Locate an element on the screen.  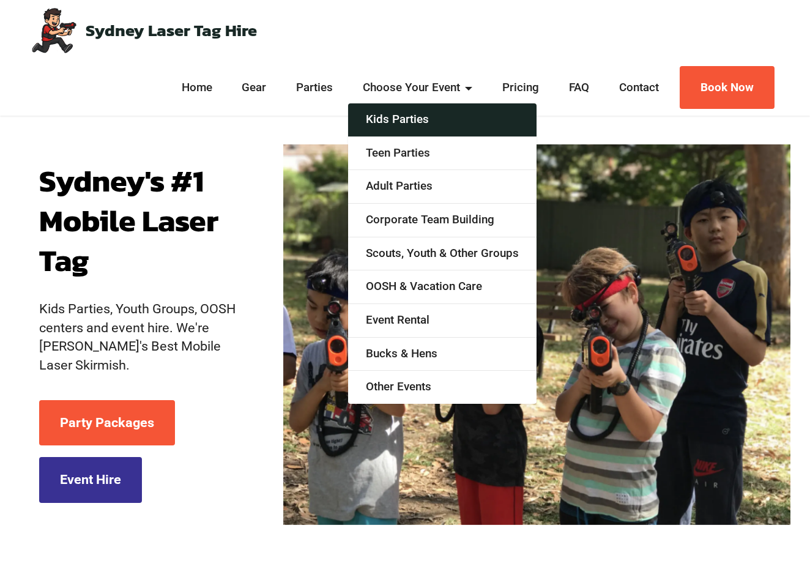
a: Event Rental is located at coordinates (442, 320).